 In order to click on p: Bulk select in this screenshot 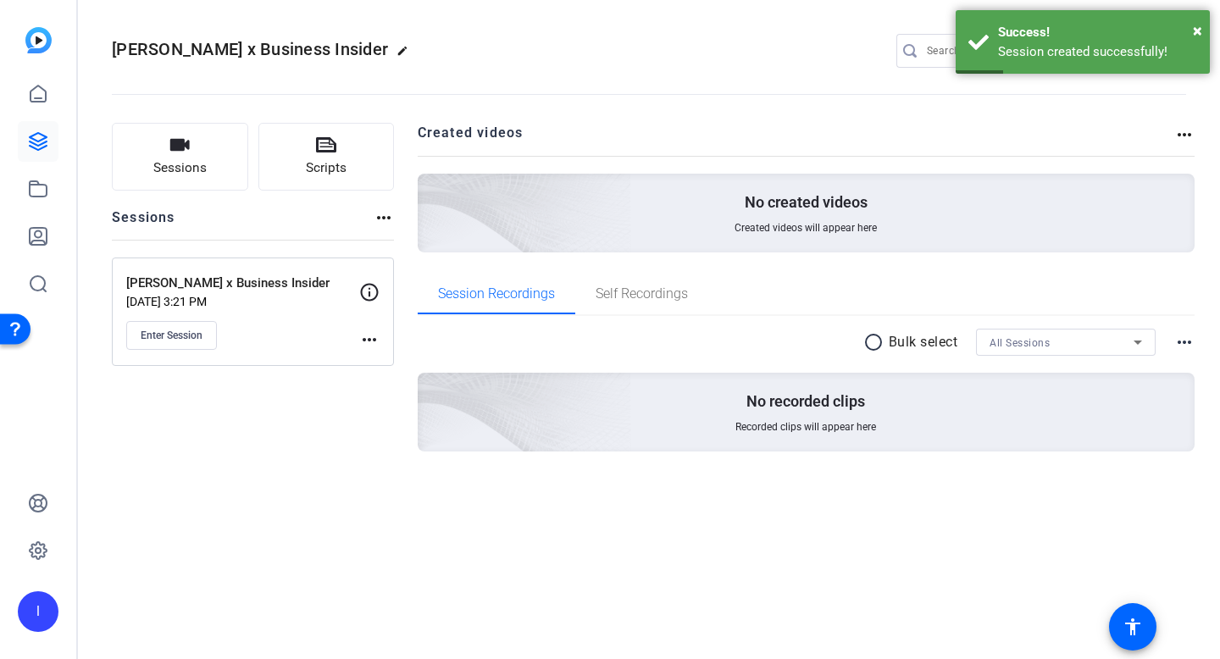, I will do `click(924, 342)`.